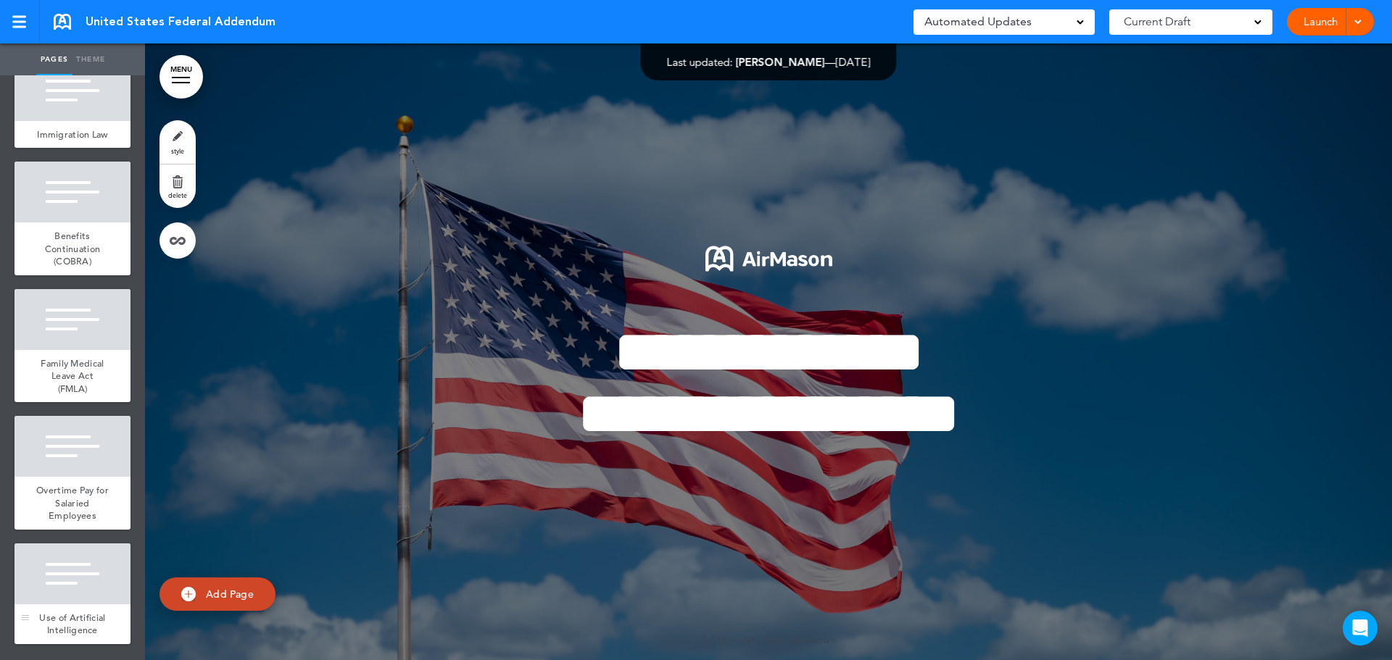 The height and width of the screenshot is (660, 1392). Describe the element at coordinates (72, 503) in the screenshot. I see `span: Overtime Pay for Salaried Employees` at that location.